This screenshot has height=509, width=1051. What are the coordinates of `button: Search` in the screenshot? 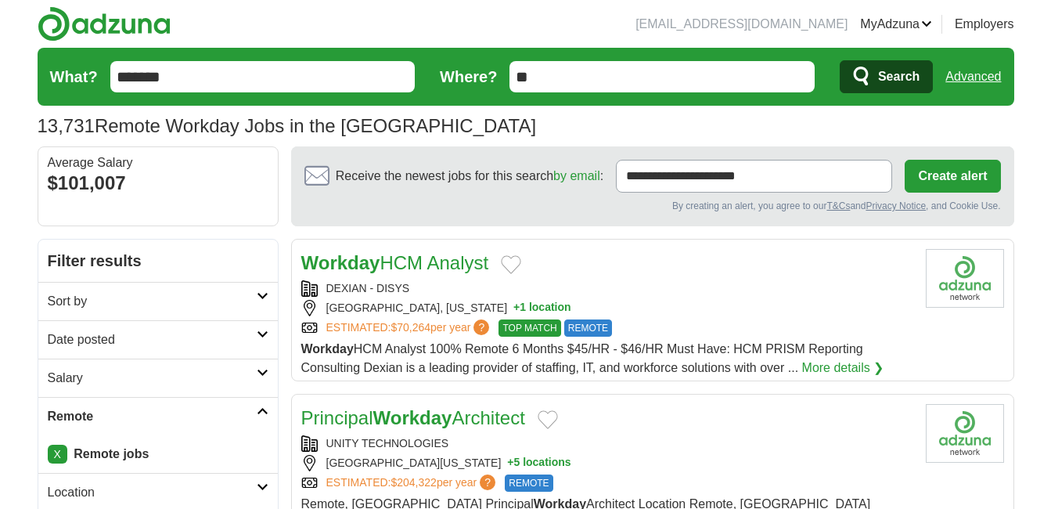 It's located at (886, 77).